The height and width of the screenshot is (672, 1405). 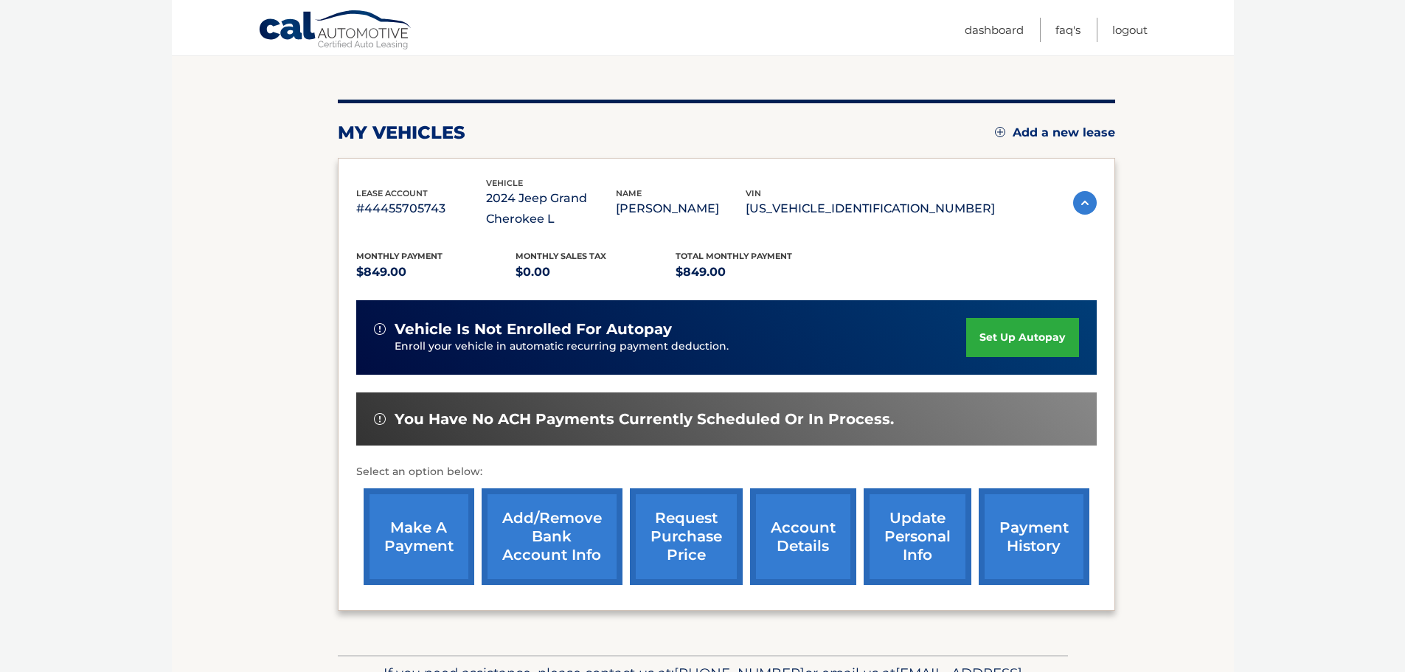 What do you see at coordinates (1000, 132) in the screenshot?
I see `img: add.svg` at bounding box center [1000, 132].